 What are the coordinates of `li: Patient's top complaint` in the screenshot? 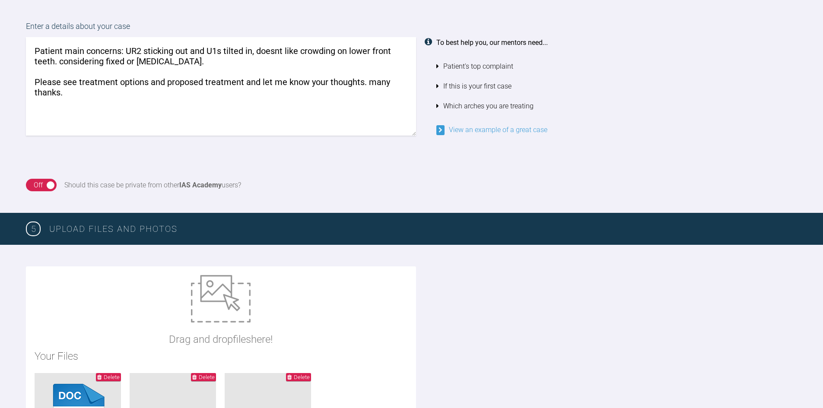 It's located at (617, 67).